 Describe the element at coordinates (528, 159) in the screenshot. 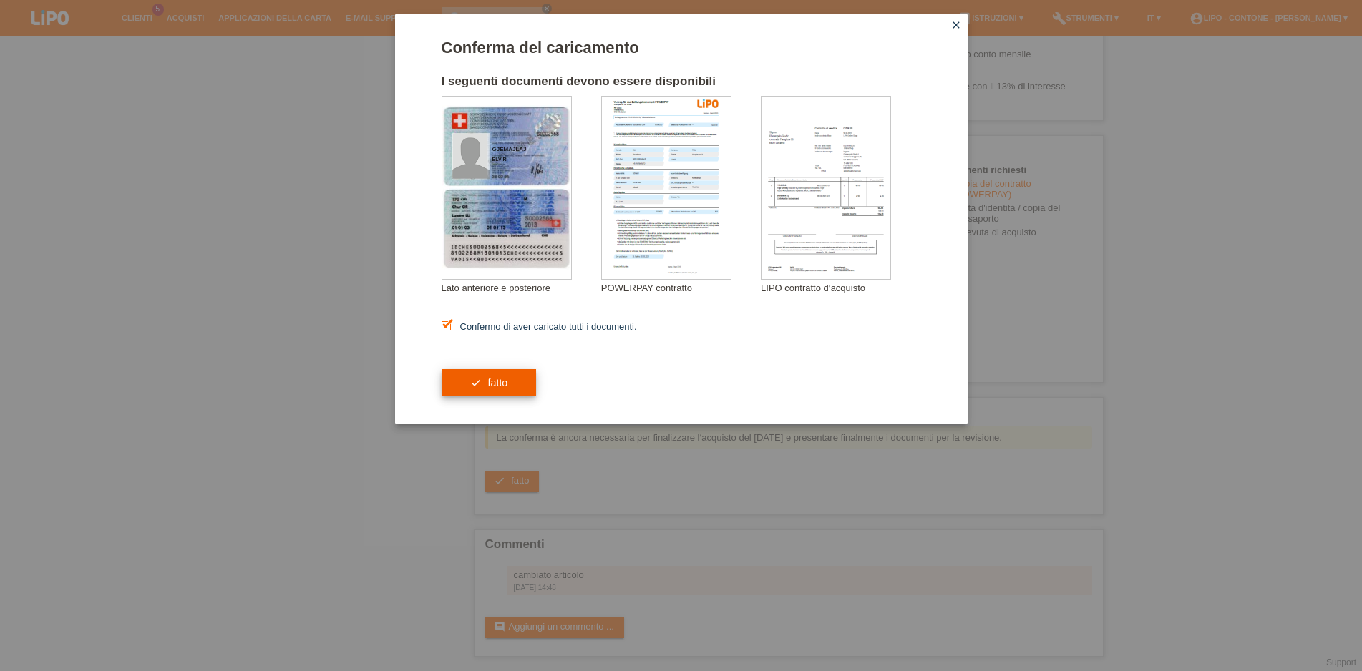

I see `div: ELVIR` at that location.